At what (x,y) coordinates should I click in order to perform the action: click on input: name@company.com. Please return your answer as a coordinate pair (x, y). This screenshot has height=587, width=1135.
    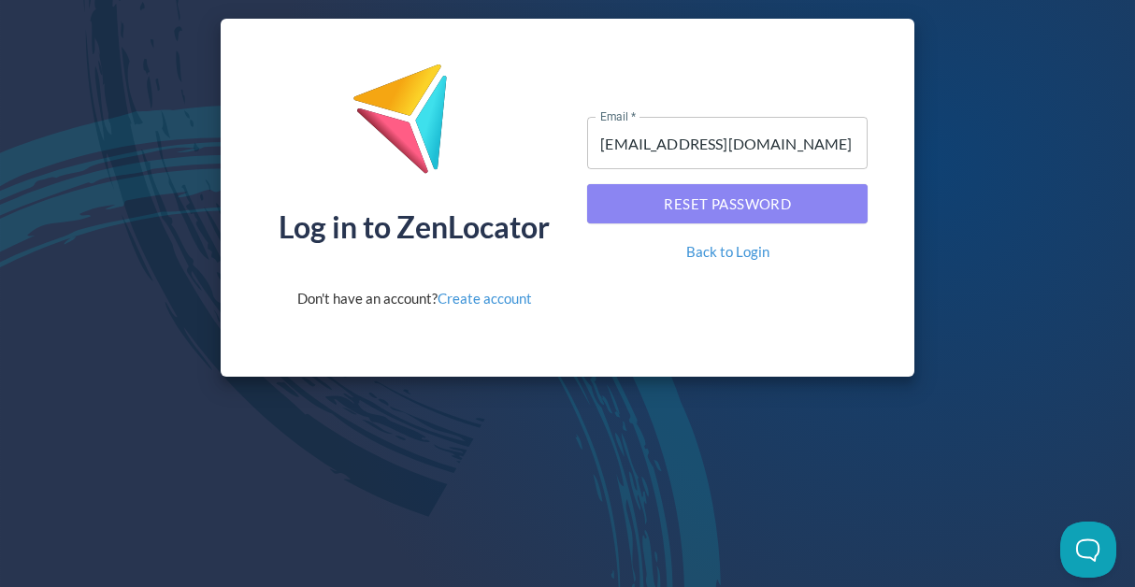
    Looking at the image, I should click on (727, 143).